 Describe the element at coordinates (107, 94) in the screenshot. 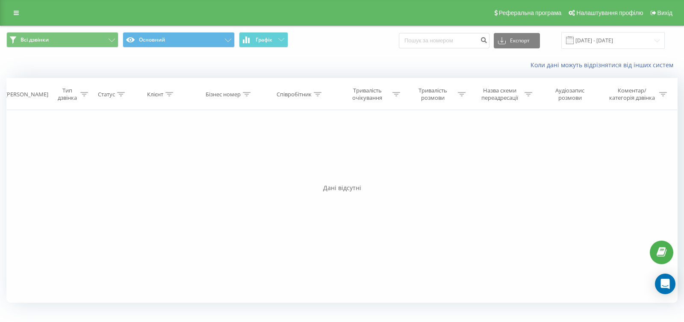

I see `div: Статус` at that location.